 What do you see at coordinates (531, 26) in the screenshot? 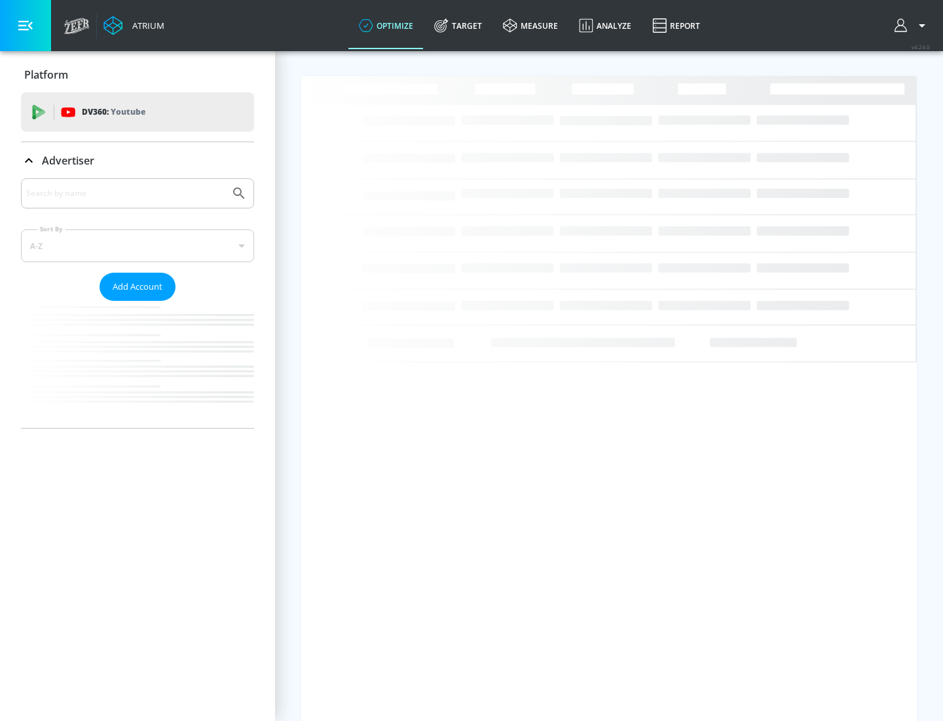
I see `a: measure` at bounding box center [531, 26].